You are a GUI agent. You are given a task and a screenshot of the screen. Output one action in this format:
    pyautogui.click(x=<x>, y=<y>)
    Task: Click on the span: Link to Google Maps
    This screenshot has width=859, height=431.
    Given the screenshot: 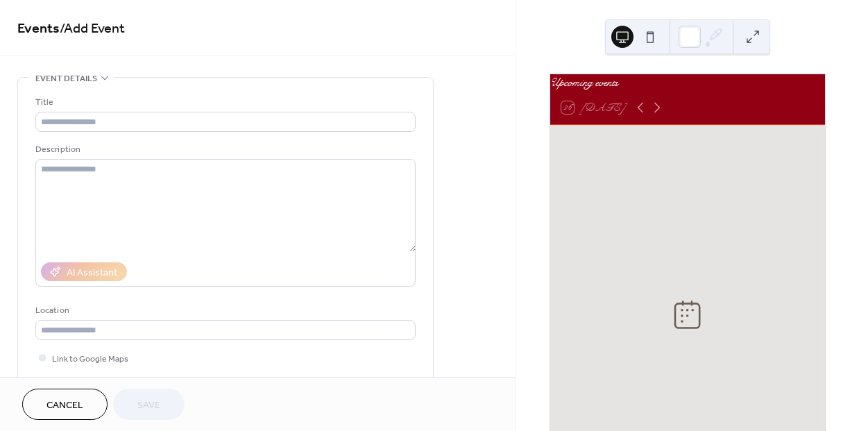 What is the action you would take?
    pyautogui.click(x=90, y=359)
    